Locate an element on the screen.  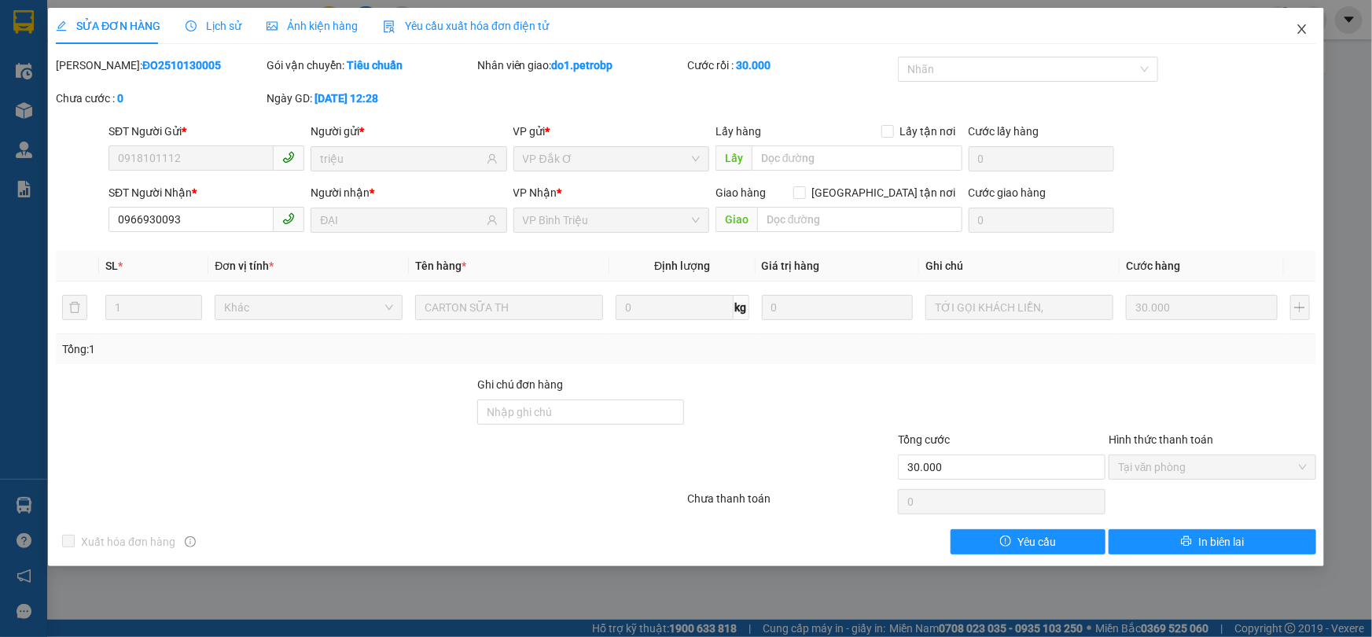
span: Cước hàng is located at coordinates (1153, 266).